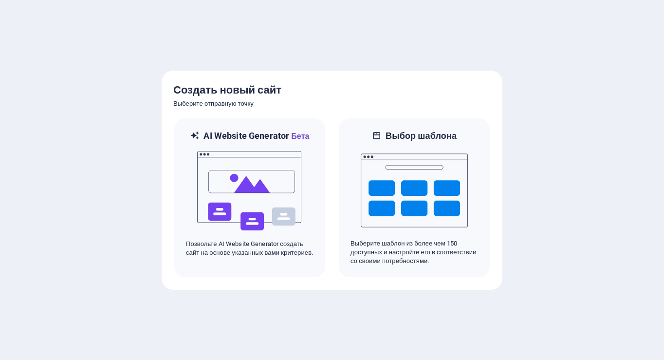  I want to click on div: Выбор шаблонаВыберите шаблон из более чем 150 доступных и настройте его в соответствии со своими ..., so click(415, 198).